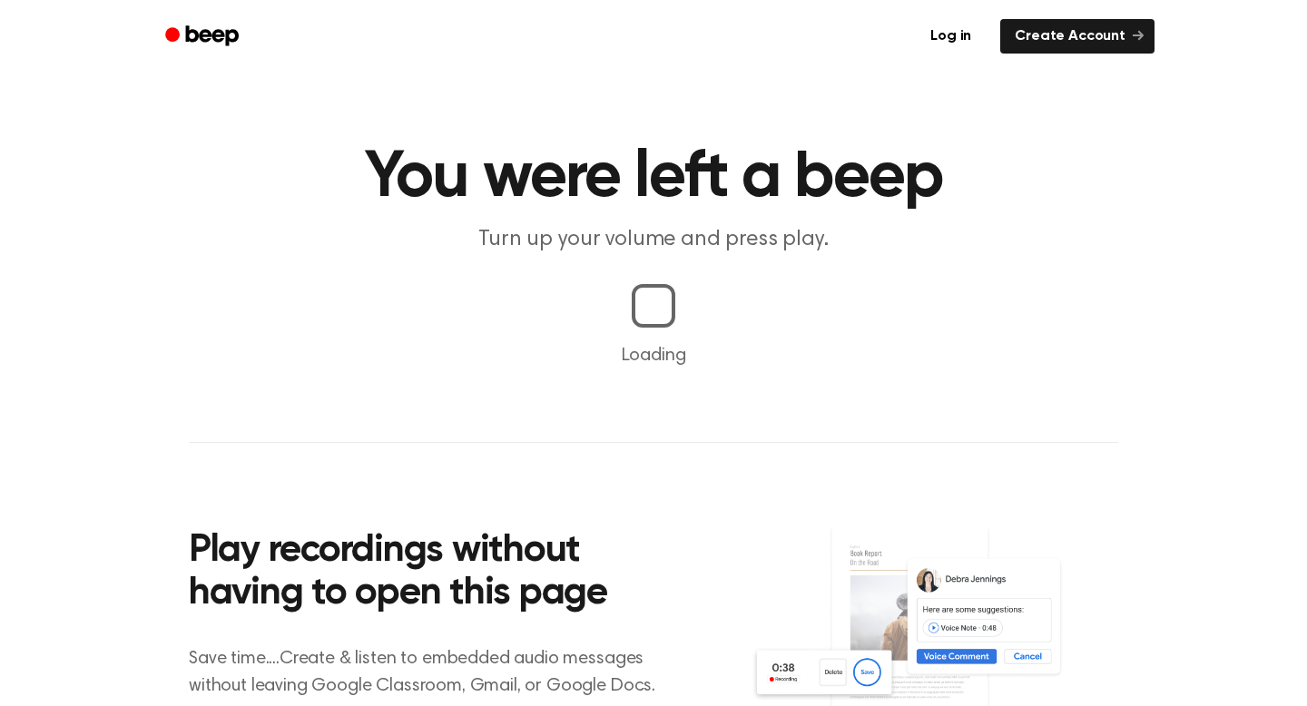  Describe the element at coordinates (653, 240) in the screenshot. I see `p: Turn up your volume and press play.` at that location.